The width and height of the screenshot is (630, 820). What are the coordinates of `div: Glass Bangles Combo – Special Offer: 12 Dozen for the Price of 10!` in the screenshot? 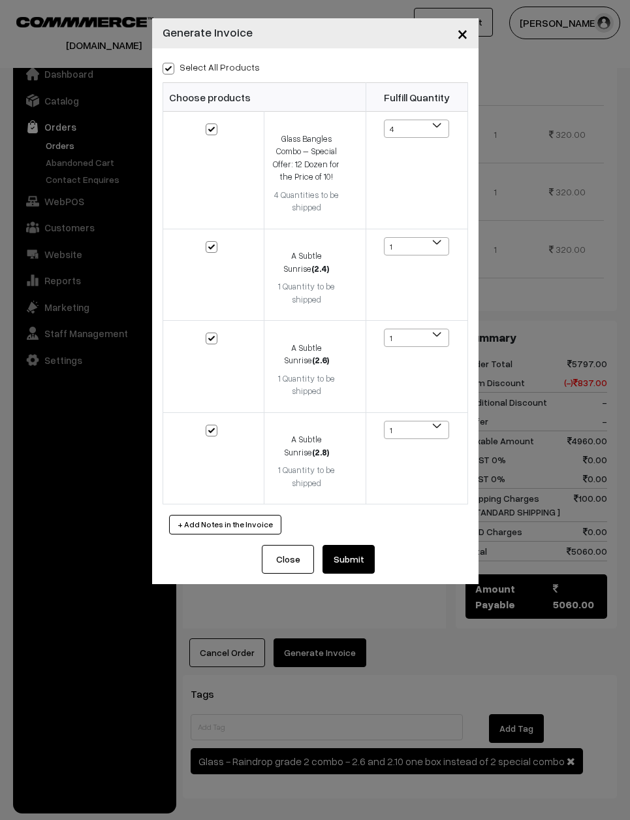 It's located at (306, 158).